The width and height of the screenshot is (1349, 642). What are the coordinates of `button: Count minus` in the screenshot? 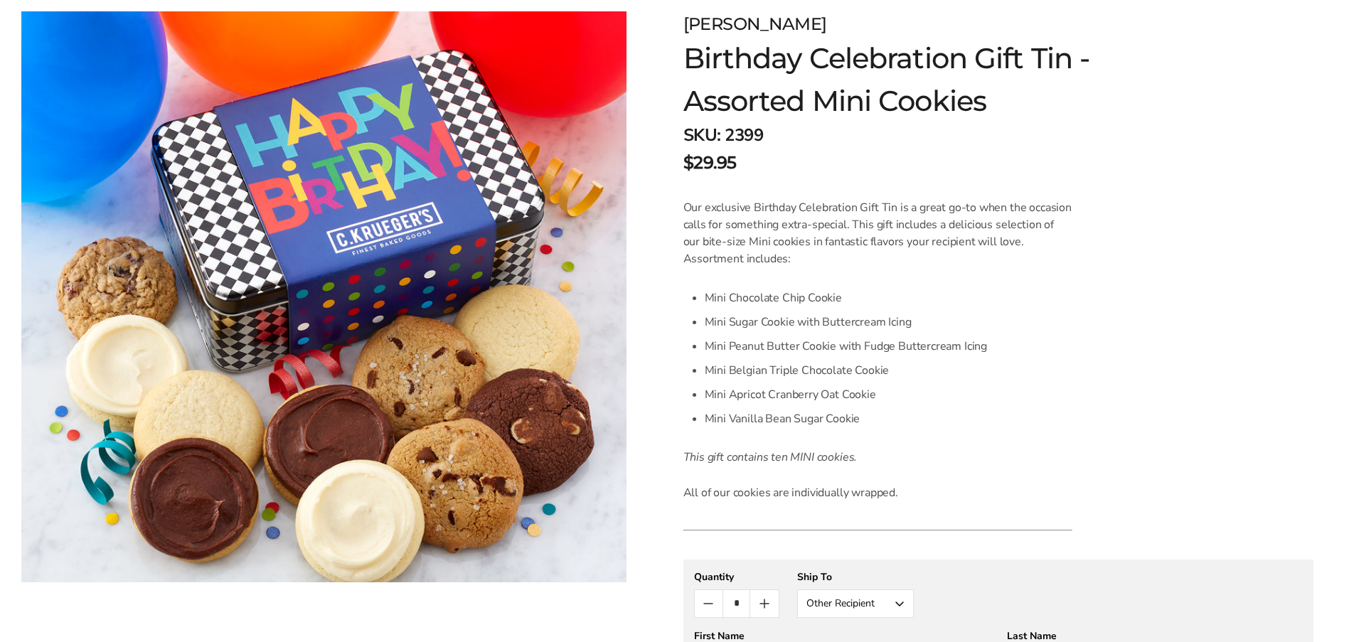 It's located at (708, 604).